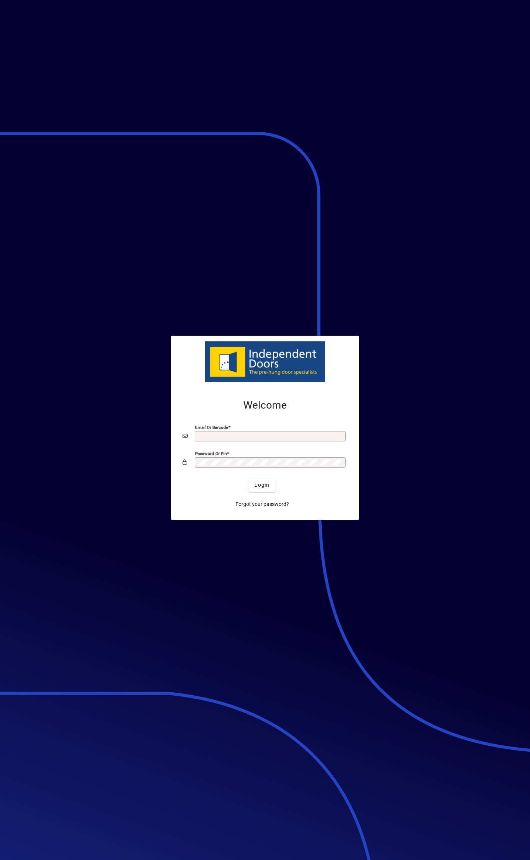 The image size is (530, 860). What do you see at coordinates (211, 453) in the screenshot?
I see `mat-label: Password or Pin` at bounding box center [211, 453].